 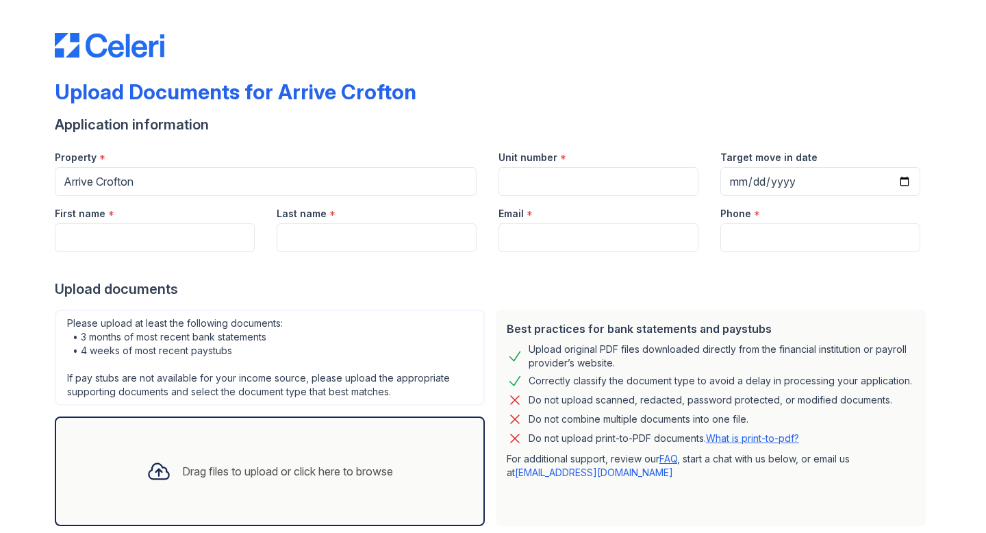 What do you see at coordinates (236, 92) in the screenshot?
I see `div: Upload Documents for Arrive Crofton` at bounding box center [236, 92].